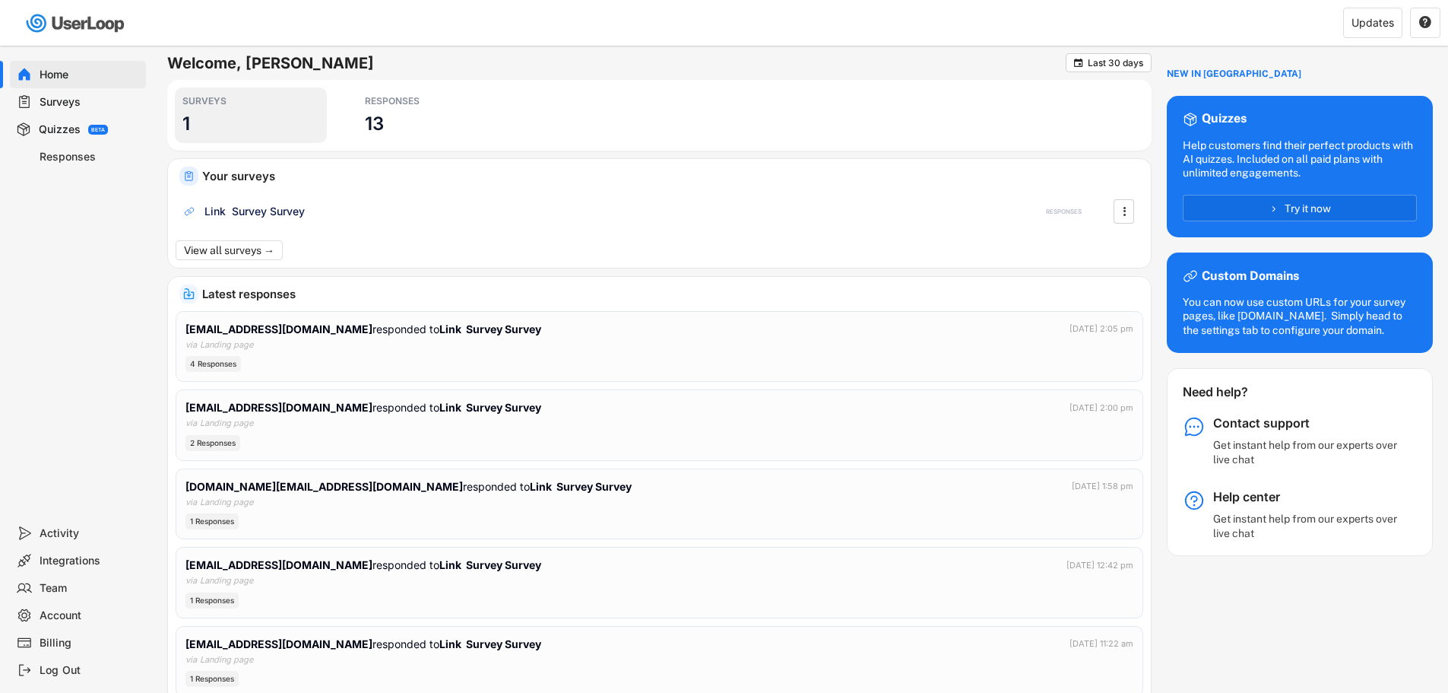  What do you see at coordinates (90, 157) in the screenshot?
I see `div: Responses` at bounding box center [90, 157].